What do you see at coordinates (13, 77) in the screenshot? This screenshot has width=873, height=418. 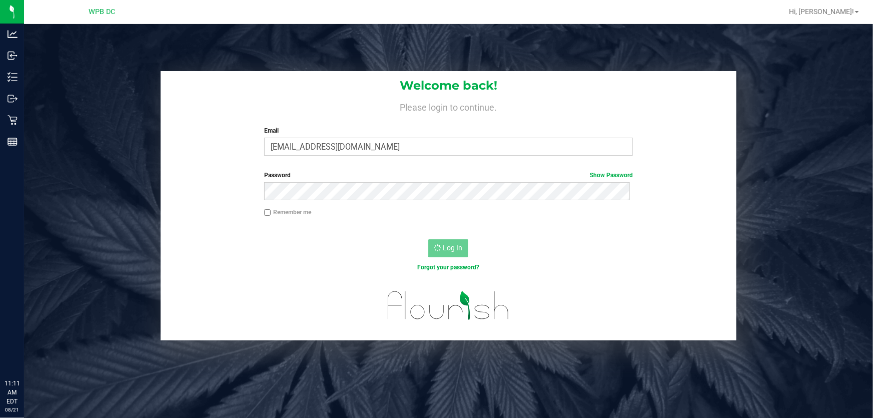 I see `inline-svg: Inventory` at bounding box center [13, 77].